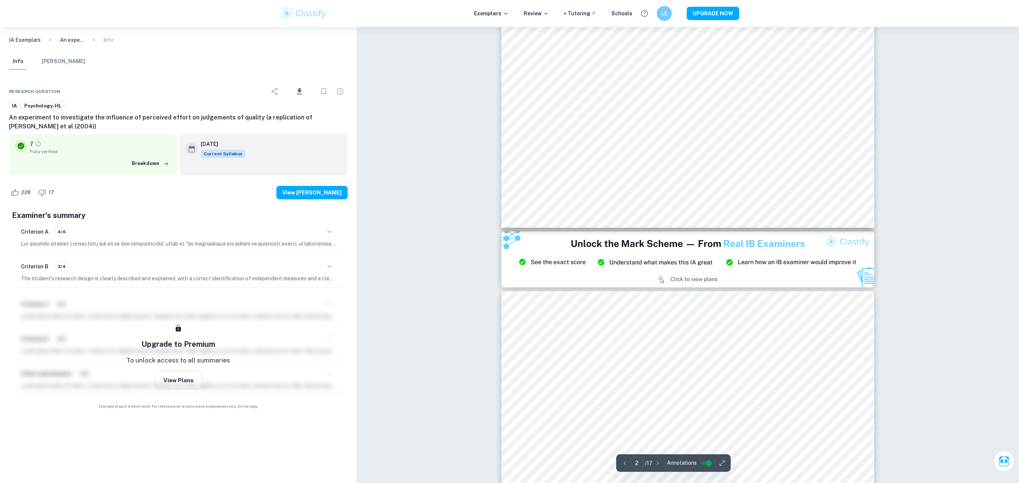  I want to click on div: Schools, so click(622, 13).